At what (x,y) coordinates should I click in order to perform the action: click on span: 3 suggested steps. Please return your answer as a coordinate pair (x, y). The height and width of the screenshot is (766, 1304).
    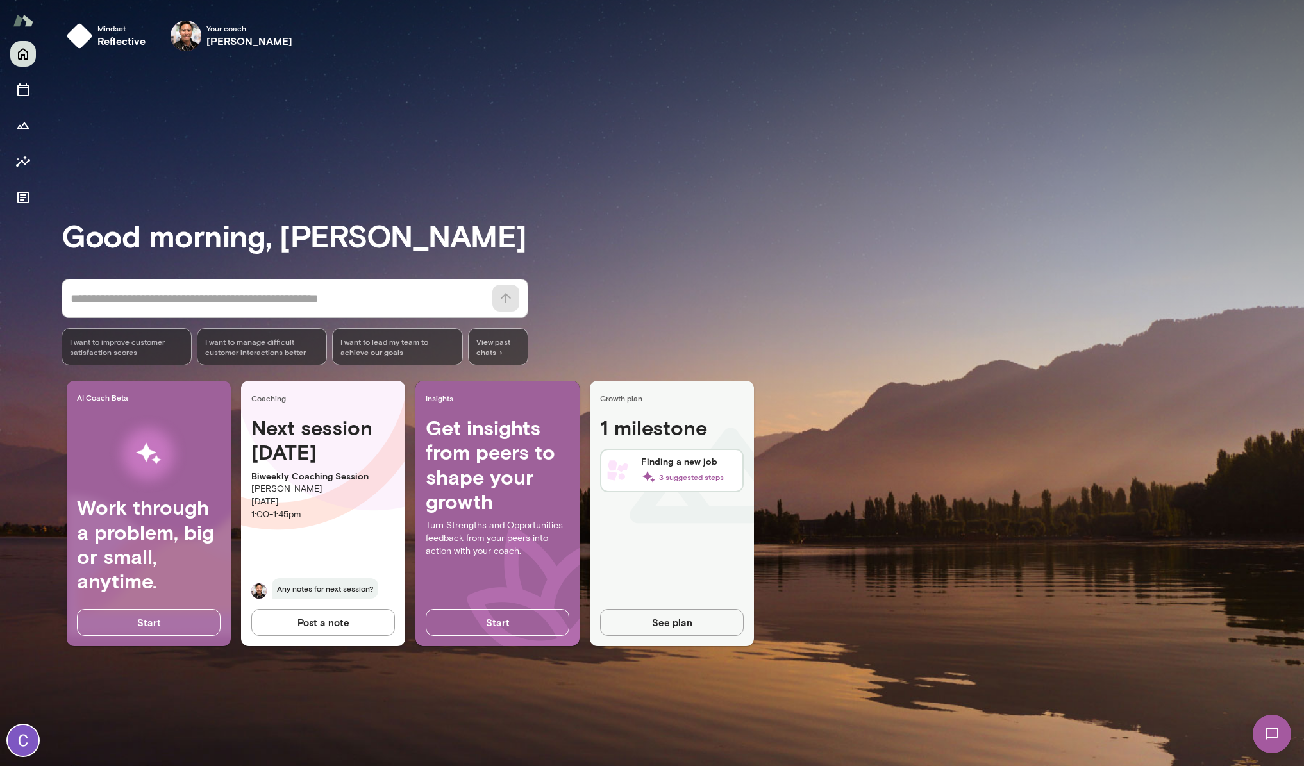
    Looking at the image, I should click on (682, 477).